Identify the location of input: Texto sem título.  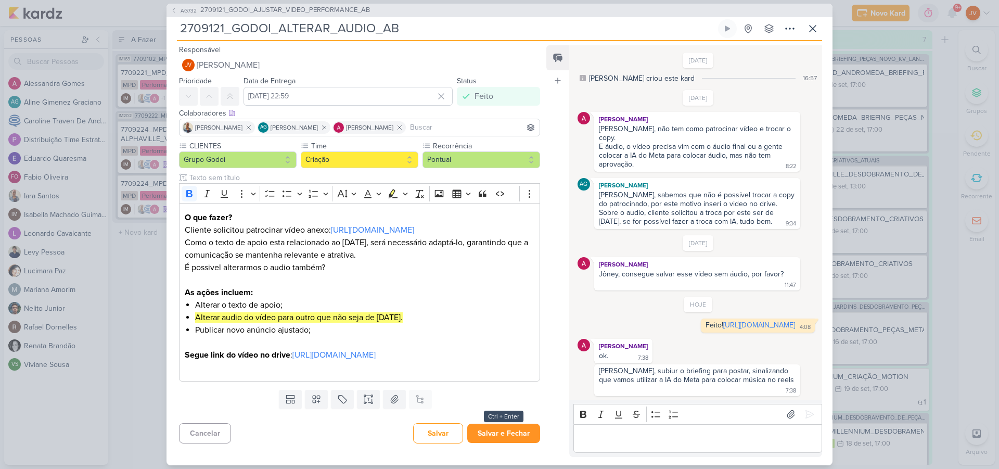
(364, 178).